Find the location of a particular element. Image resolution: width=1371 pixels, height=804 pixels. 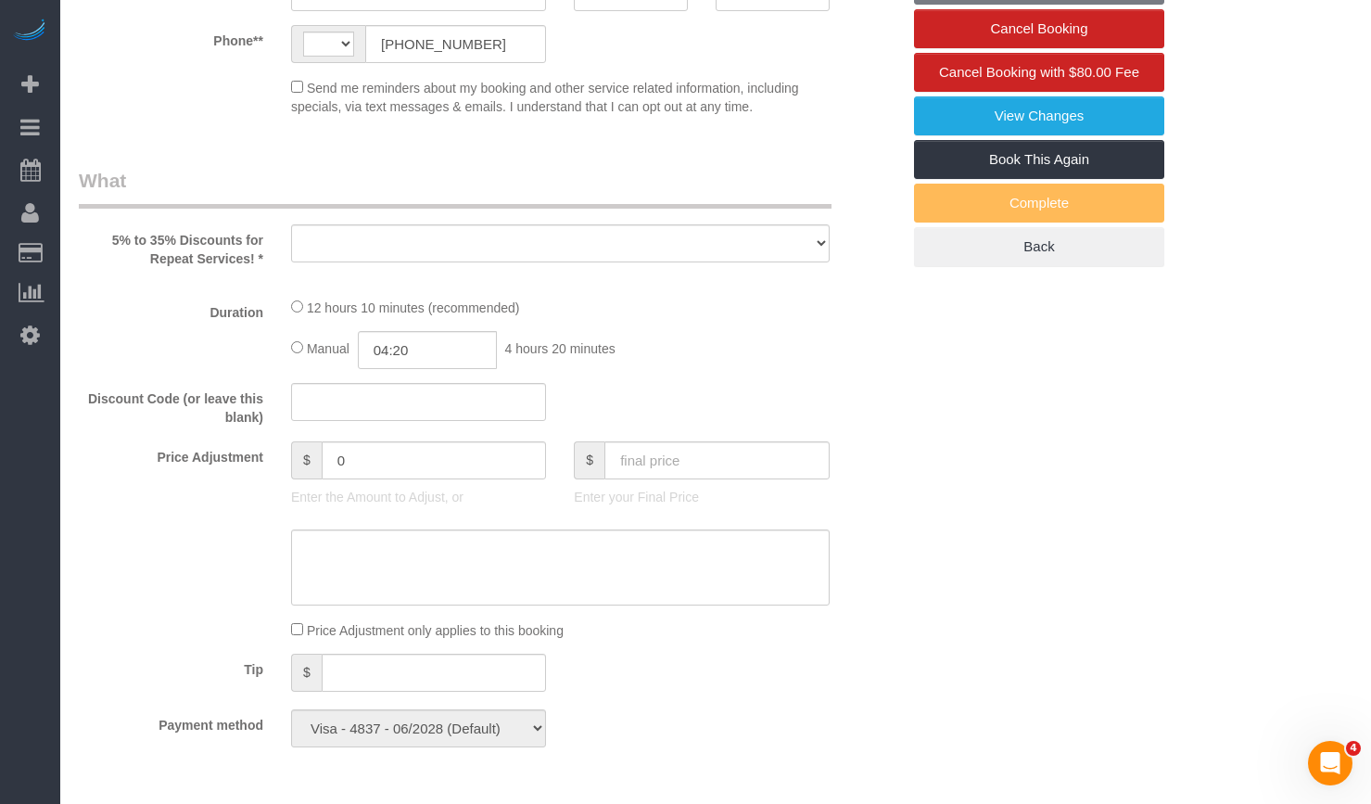

span: Price Adjustment only applies to this booking is located at coordinates (435, 630).